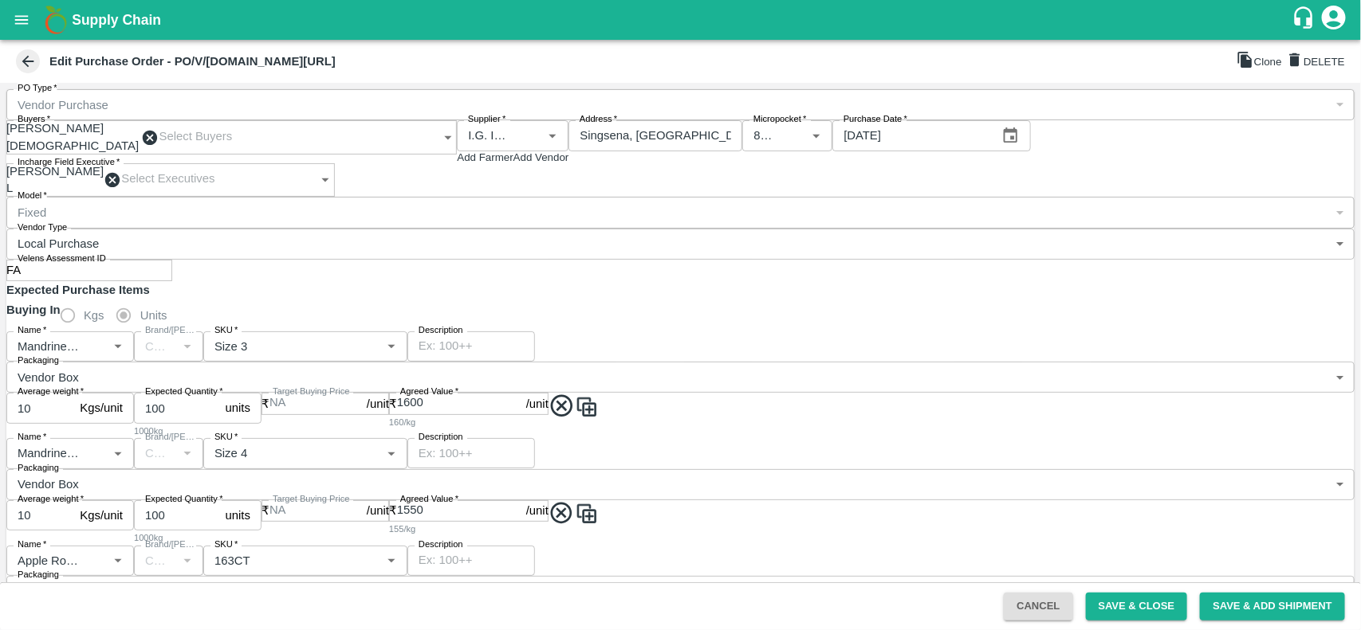 The width and height of the screenshot is (1361, 630). Describe the element at coordinates (42, 228) in the screenshot. I see `label: Vendor Type` at that location.